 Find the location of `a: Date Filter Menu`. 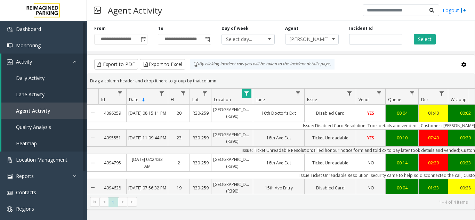

a: Date Filter Menu is located at coordinates (162, 93).